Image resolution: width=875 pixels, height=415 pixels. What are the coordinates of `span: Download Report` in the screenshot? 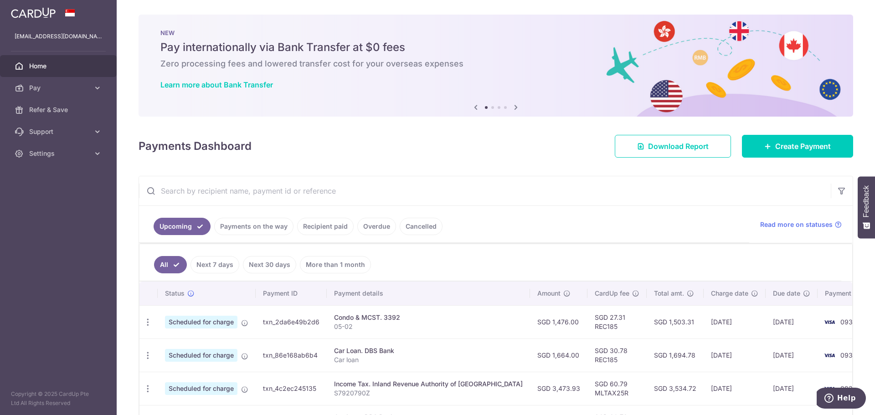 It's located at (678, 146).